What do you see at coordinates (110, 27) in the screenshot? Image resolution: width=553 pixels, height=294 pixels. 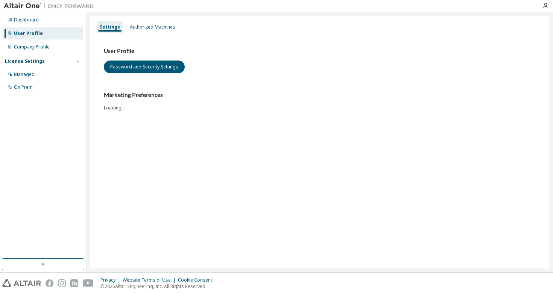 I see `div: Settings` at bounding box center [110, 27].